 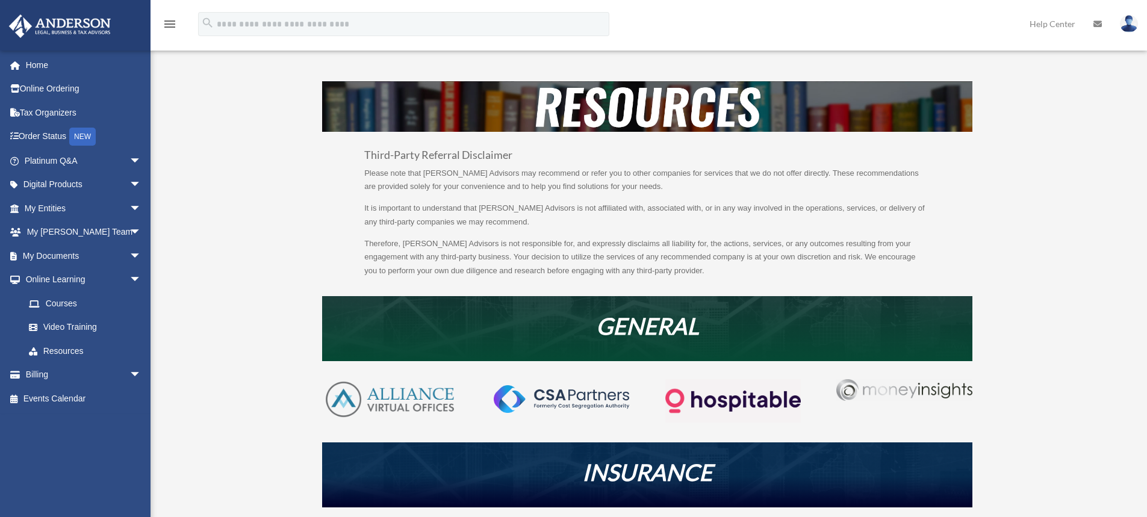 What do you see at coordinates (84, 137) in the screenshot?
I see `a: Order StatusNEW` at bounding box center [84, 137].